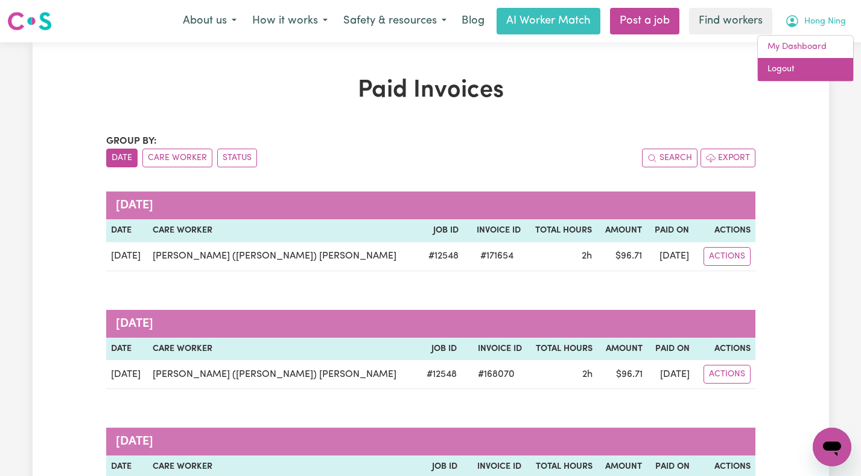 This screenshot has height=476, width=861. Describe the element at coordinates (237, 158) in the screenshot. I see `button: sort invoices by paid status` at that location.